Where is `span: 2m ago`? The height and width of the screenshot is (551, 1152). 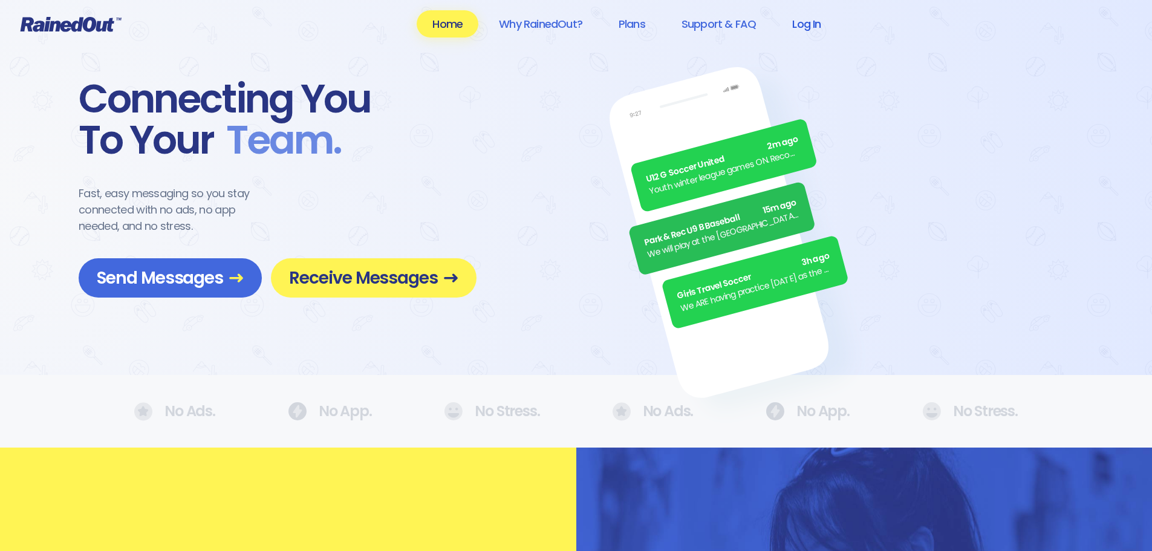
span: 2m ago is located at coordinates (783, 143).